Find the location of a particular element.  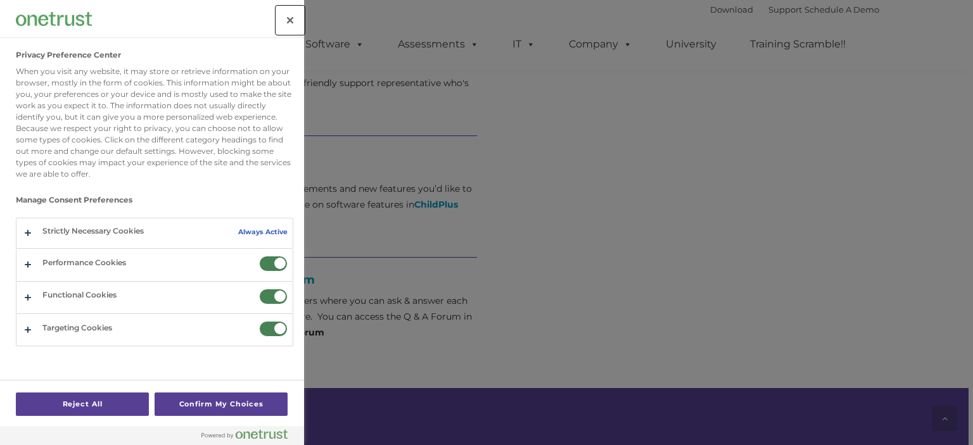

h3: Manage Consent Preferences is located at coordinates (155, 203).